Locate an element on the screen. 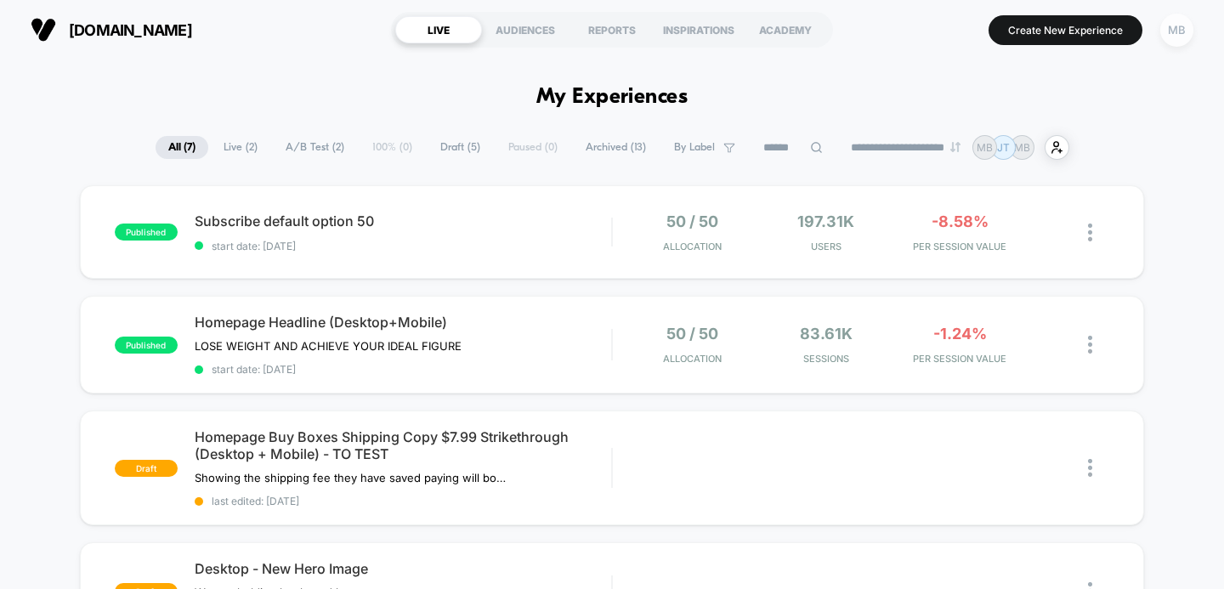 The width and height of the screenshot is (1224, 589). div: ACADEMY is located at coordinates (786, 30).